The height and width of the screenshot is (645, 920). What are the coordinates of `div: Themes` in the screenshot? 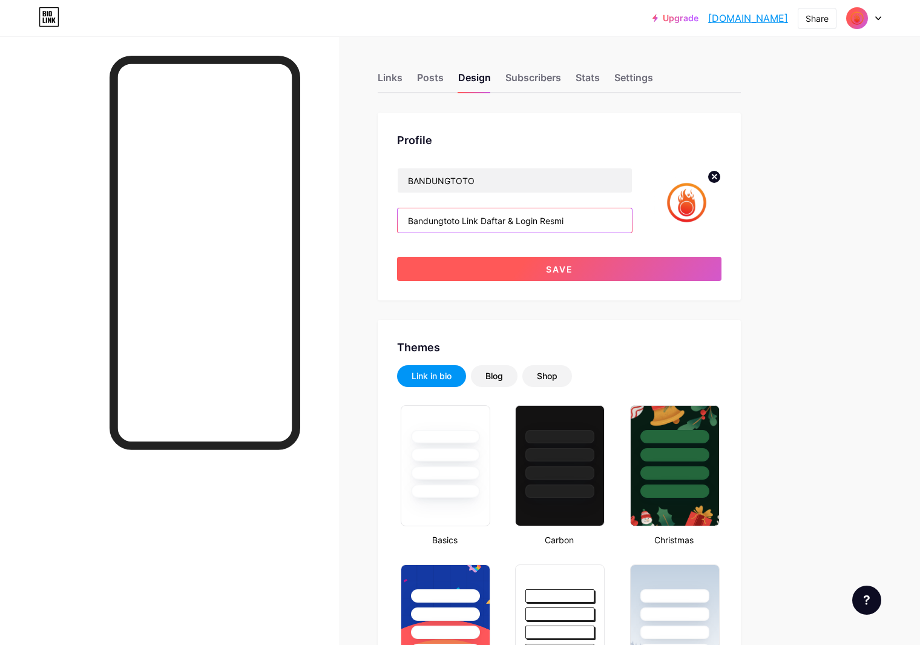 It's located at (559, 347).